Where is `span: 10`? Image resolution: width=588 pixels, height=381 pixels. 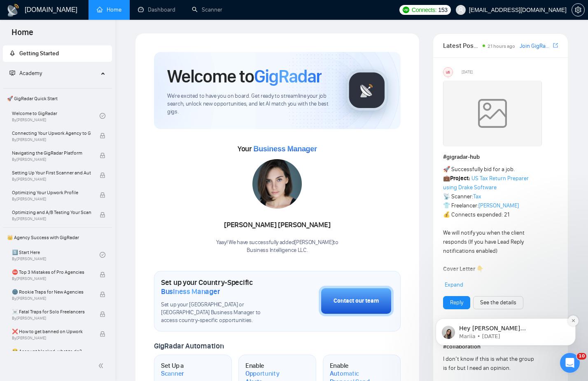
span: 10 is located at coordinates (582, 356).